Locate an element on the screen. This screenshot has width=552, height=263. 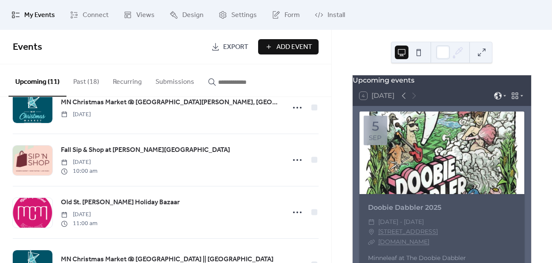
span: Export is located at coordinates (235, 47).